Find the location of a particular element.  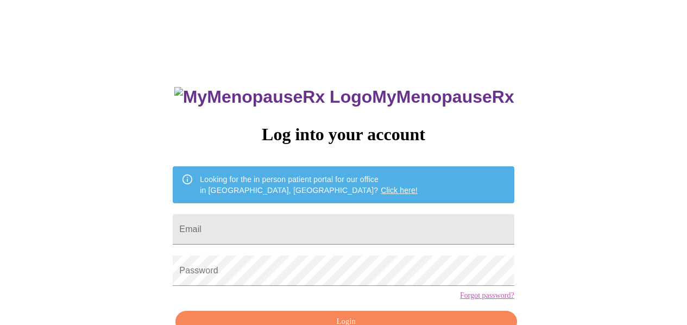

a: Forgot password? is located at coordinates (487, 295).